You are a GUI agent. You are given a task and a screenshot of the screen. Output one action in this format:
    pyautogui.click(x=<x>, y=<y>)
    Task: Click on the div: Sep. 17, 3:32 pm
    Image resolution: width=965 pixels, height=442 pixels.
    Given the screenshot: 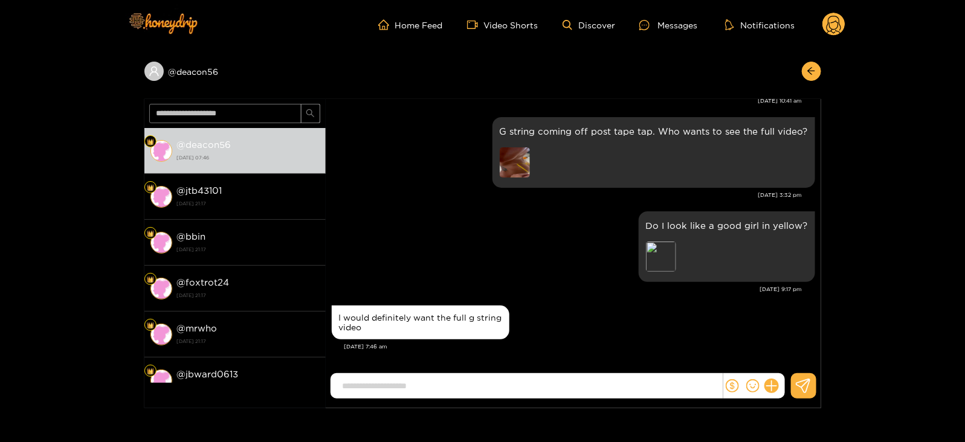 What is the action you would take?
    pyautogui.click(x=654, y=152)
    